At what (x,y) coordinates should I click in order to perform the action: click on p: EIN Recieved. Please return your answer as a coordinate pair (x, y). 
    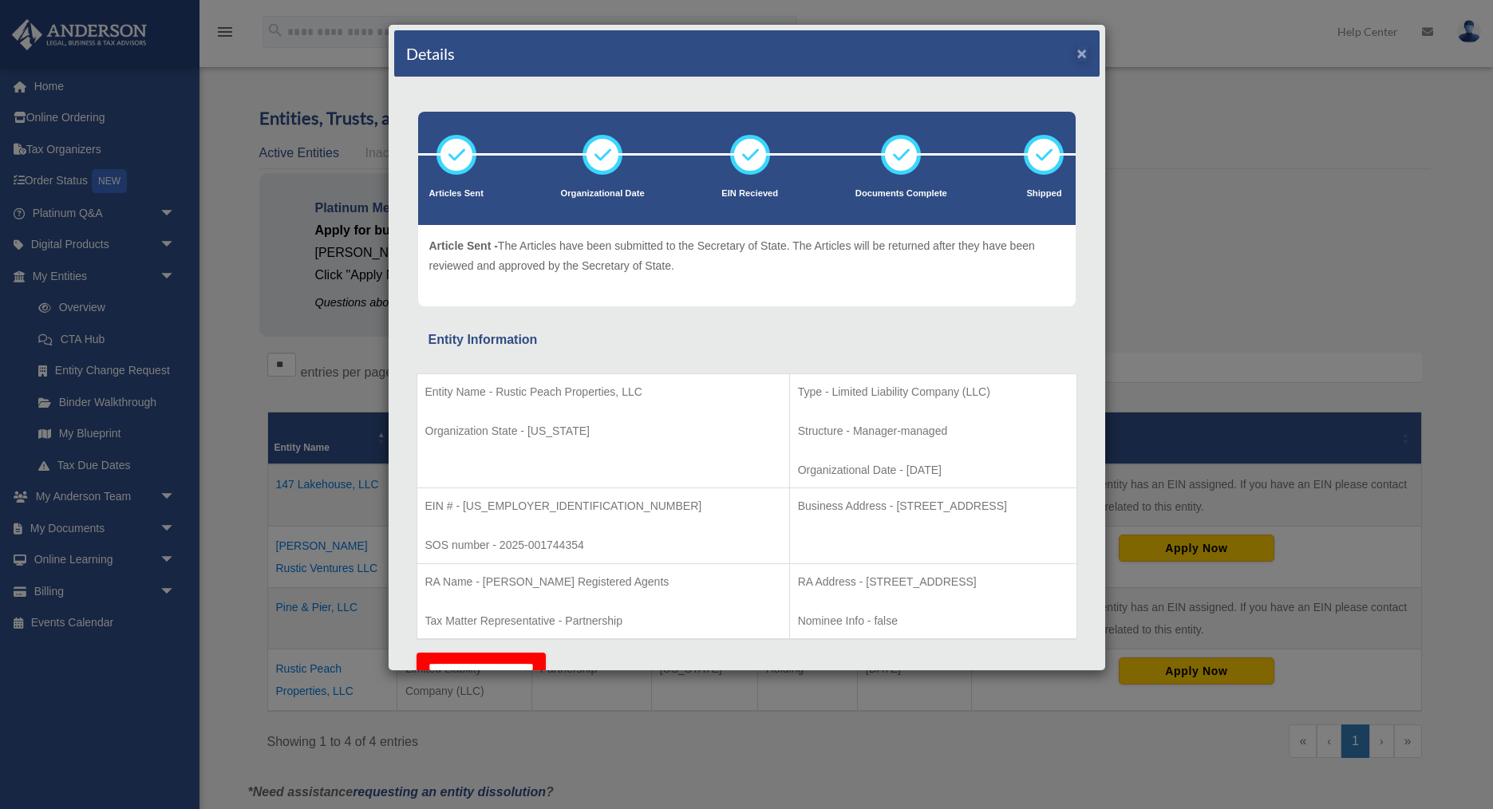
    Looking at the image, I should click on (749, 194).